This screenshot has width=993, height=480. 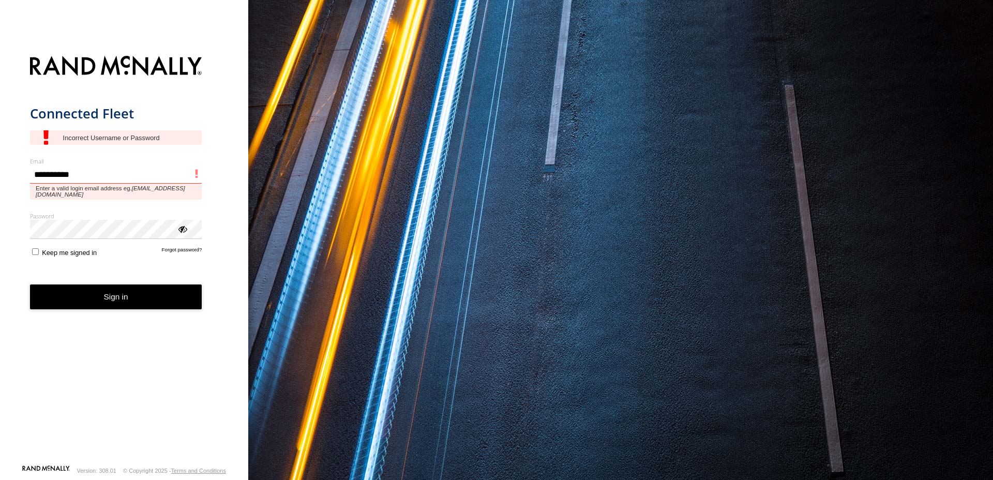 What do you see at coordinates (116, 67) in the screenshot?
I see `img: Rand McNally` at bounding box center [116, 67].